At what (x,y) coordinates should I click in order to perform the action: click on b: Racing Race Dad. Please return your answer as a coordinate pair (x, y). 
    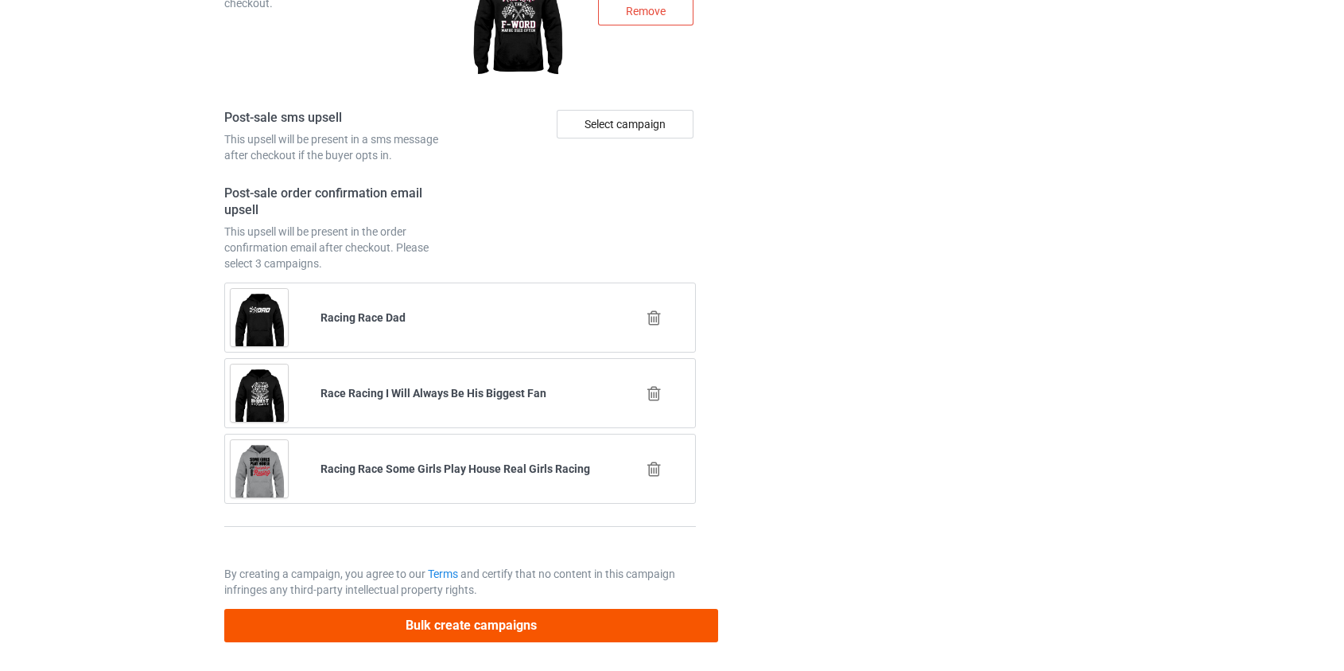
    Looking at the image, I should click on (363, 317).